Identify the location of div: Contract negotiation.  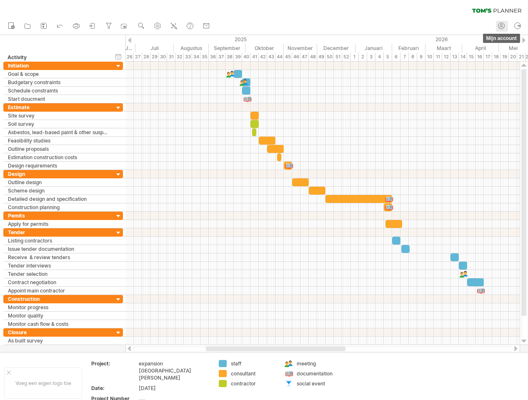
(59, 282).